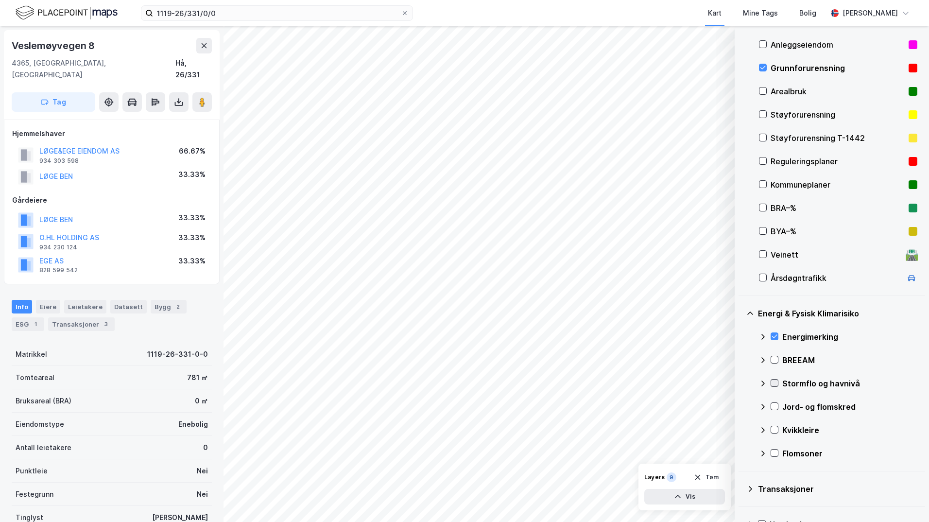 This screenshot has height=522, width=929. What do you see at coordinates (193, 424) in the screenshot?
I see `div: Enebolig` at bounding box center [193, 424].